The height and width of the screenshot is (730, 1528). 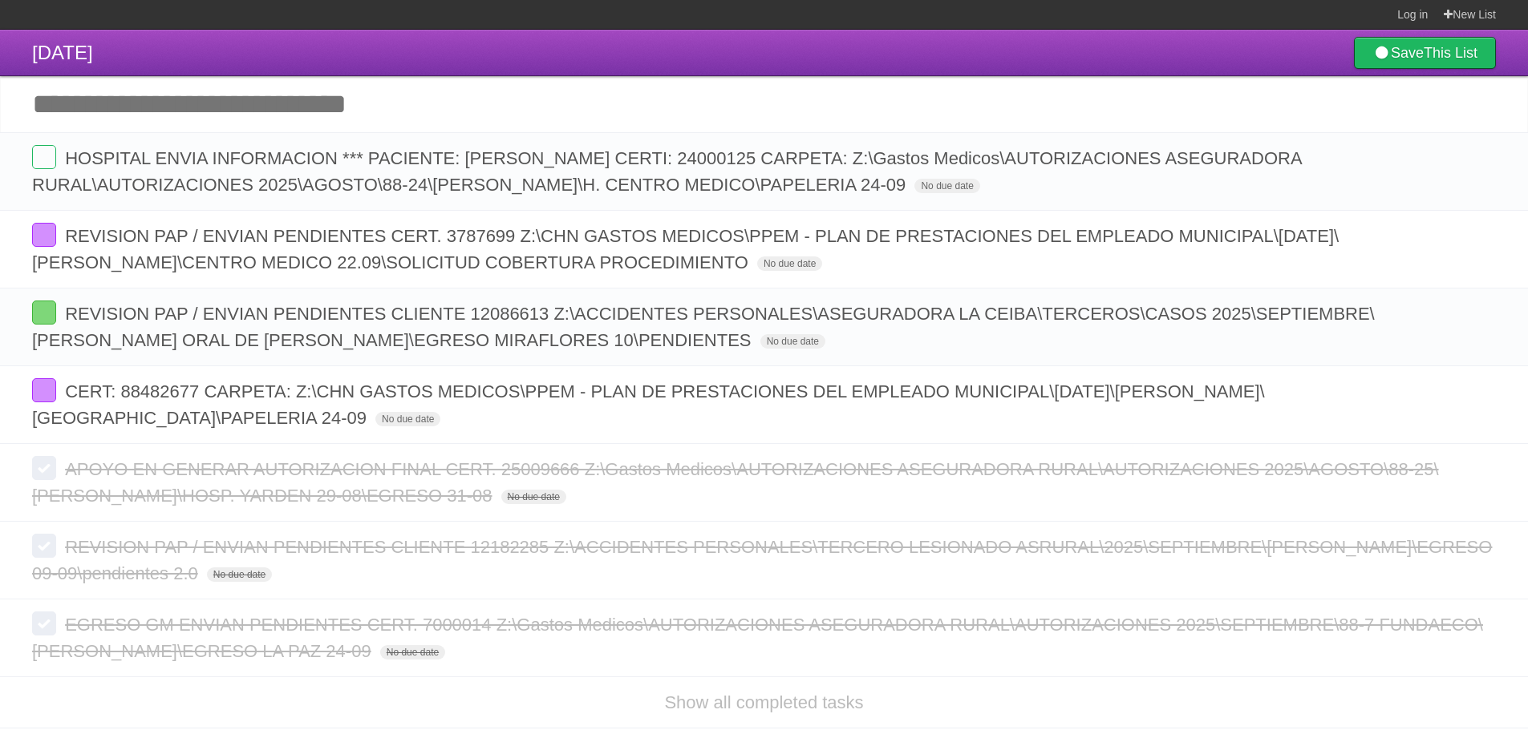 I want to click on span: CERT: 88482677 CARPETA: Z:\CHN GASTOS MEDICOS\PPEM - PLAN DE PRESTACIONES DEL EMPLEADO MUNICIPAL\..., so click(x=648, y=405).